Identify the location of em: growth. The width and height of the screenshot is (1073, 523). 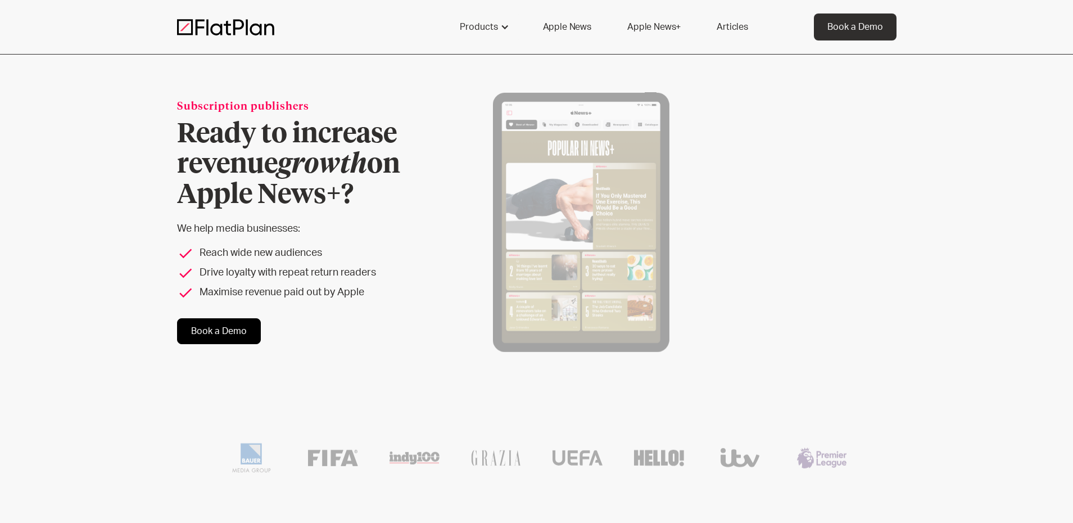
(322, 165).